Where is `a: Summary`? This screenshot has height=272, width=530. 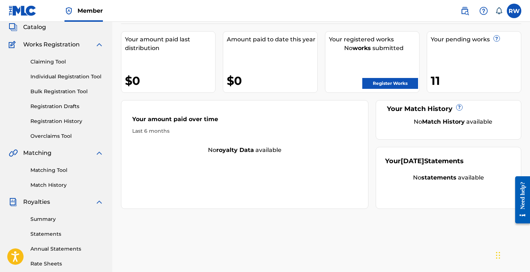 a: Summary is located at coordinates (67, 219).